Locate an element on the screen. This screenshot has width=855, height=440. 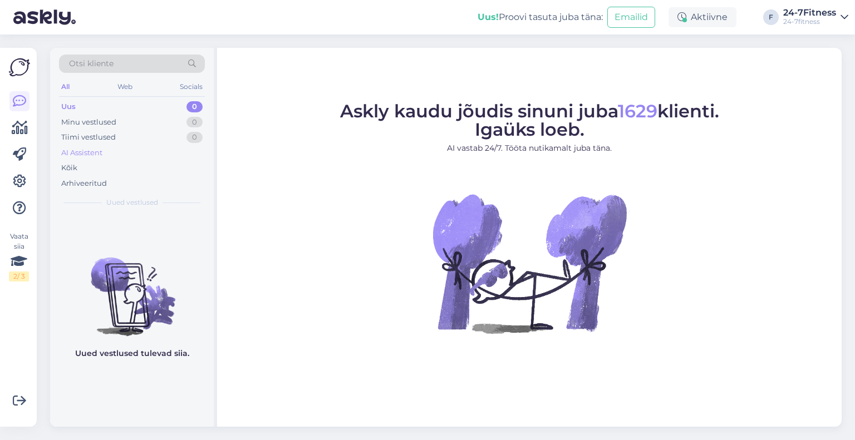
div: Proovi tasuta juba täna: is located at coordinates (540, 17).